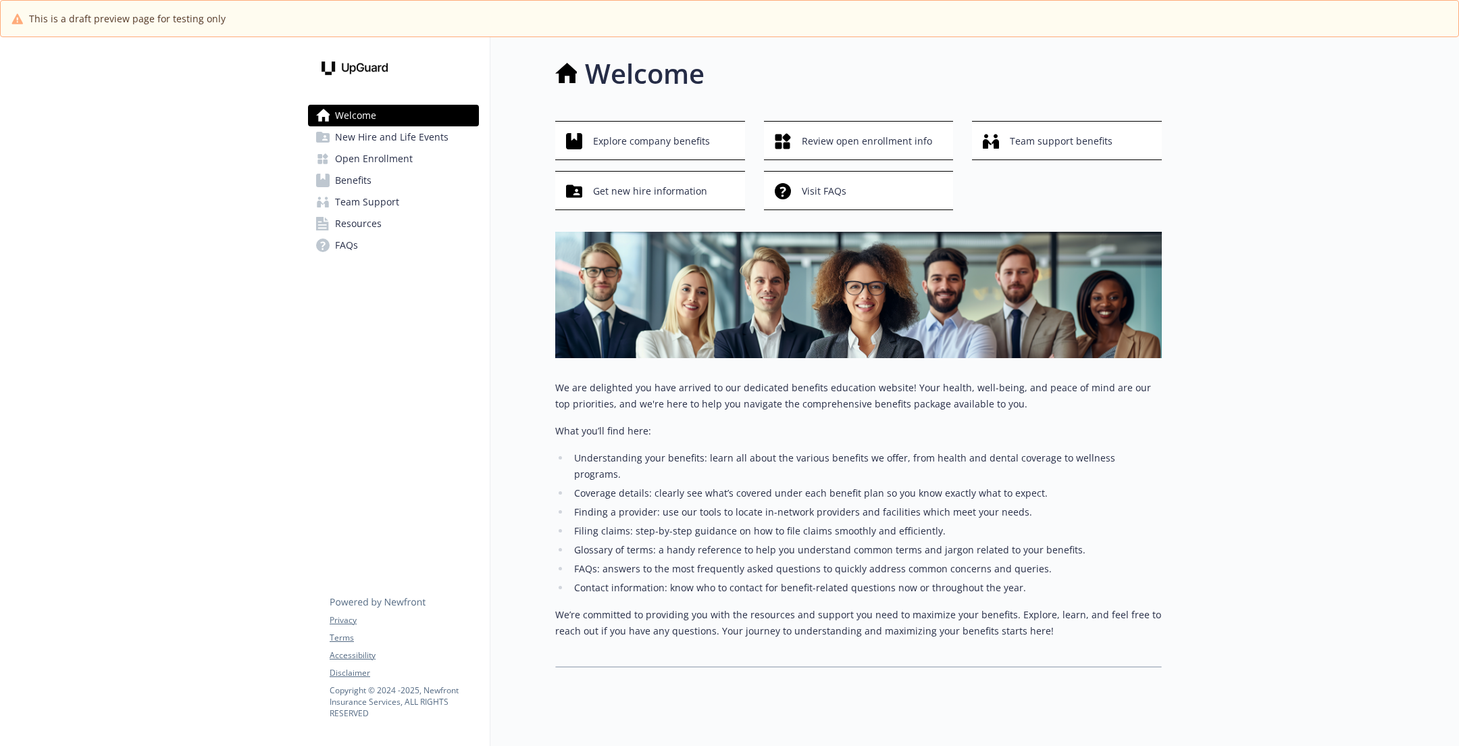  I want to click on a: Privacy, so click(404, 620).